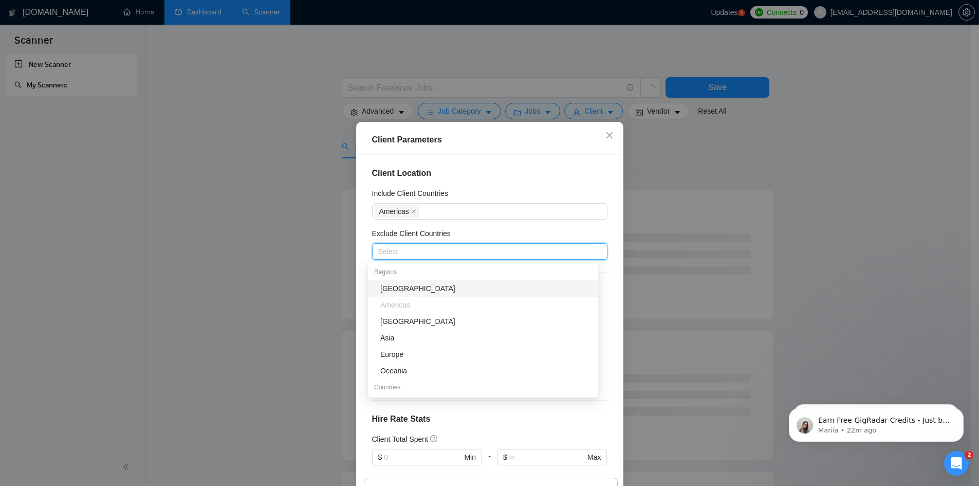 The image size is (979, 486). I want to click on h5: Include Client Countries, so click(410, 193).